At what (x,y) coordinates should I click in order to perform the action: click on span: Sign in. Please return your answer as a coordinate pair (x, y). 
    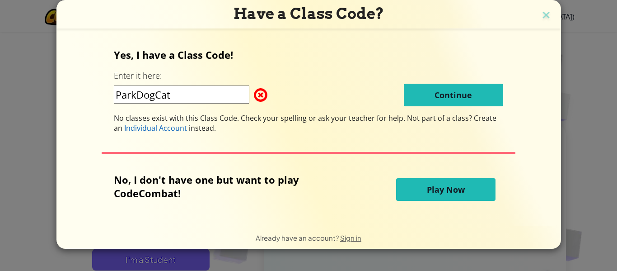
    Looking at the image, I should click on (351, 237).